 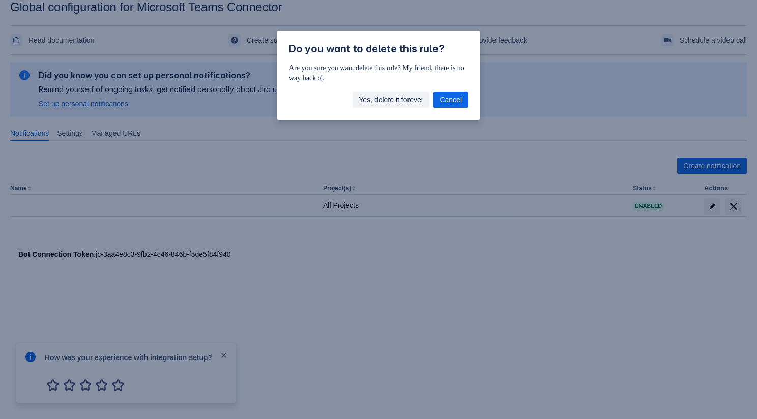 What do you see at coordinates (379, 73) in the screenshot?
I see `p: Are you sure you want delete this rule? My friend, there is no way back :(.` at bounding box center [379, 73].